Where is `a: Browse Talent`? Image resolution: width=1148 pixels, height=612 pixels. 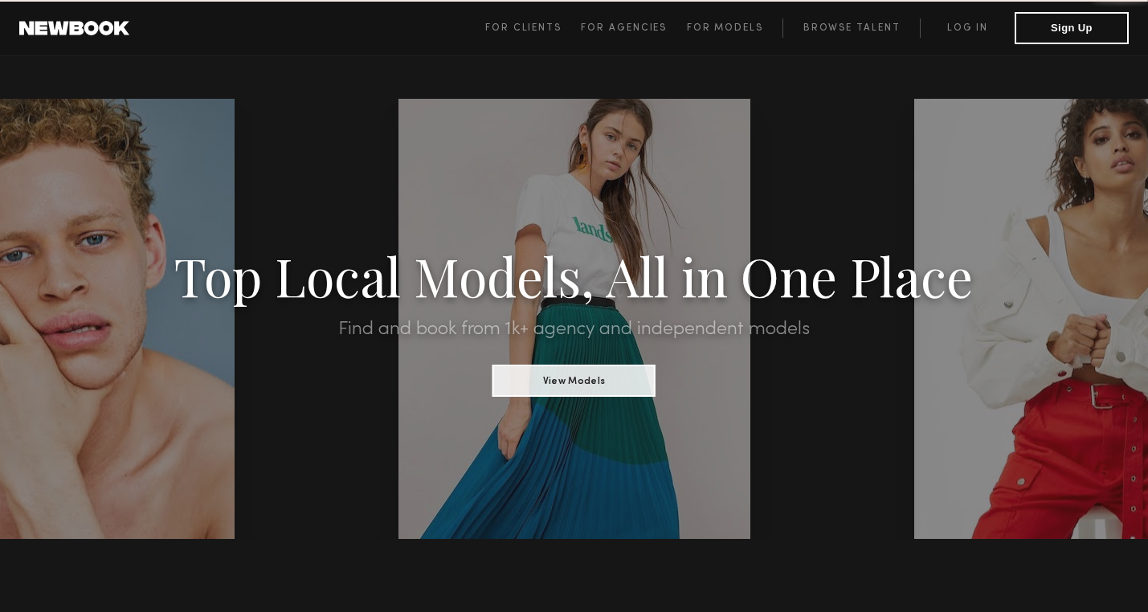 a: Browse Talent is located at coordinates (851, 28).